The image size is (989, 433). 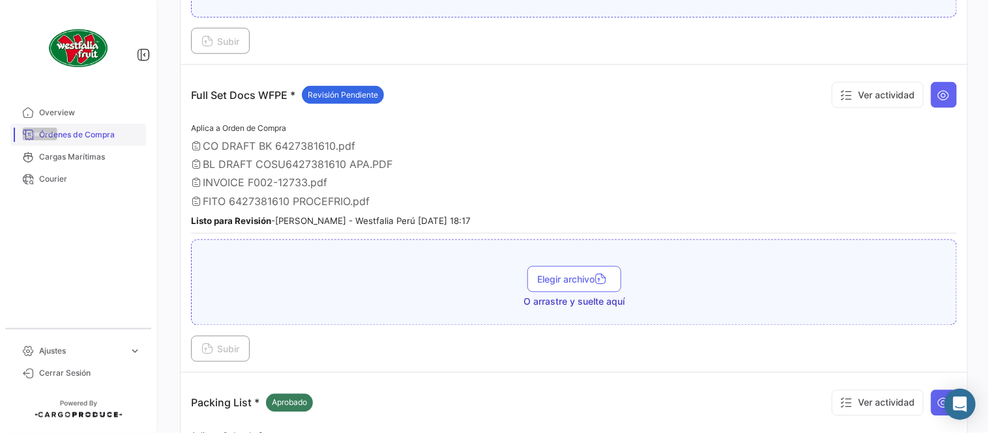 I want to click on span: expand_more, so click(x=135, y=351).